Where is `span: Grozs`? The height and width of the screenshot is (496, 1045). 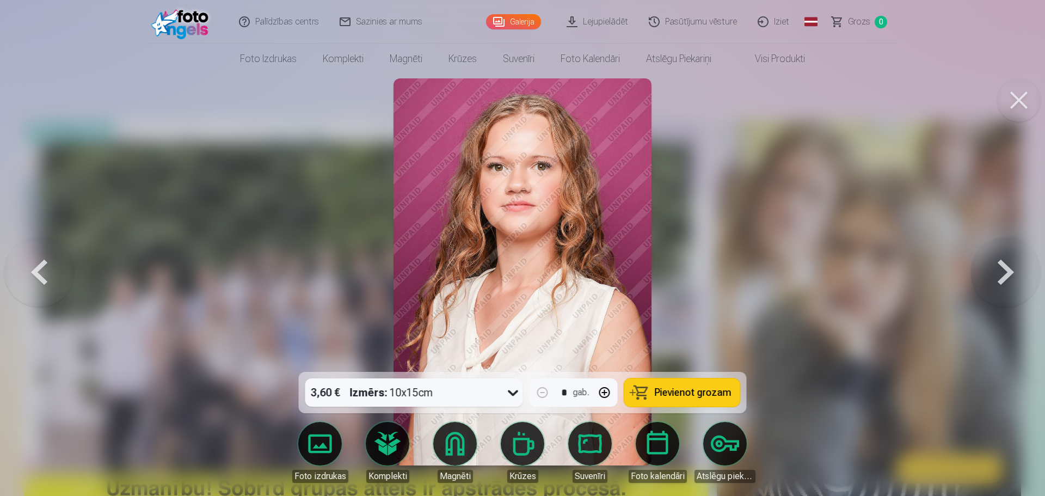 span: Grozs is located at coordinates (859, 22).